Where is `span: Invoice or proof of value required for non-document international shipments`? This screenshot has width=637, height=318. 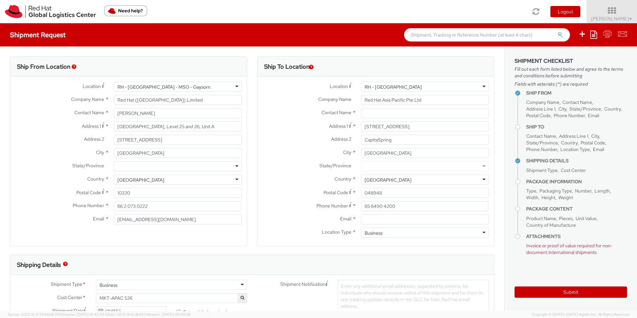
span: Invoice or proof of value required for non-document international shipments is located at coordinates (569, 249).